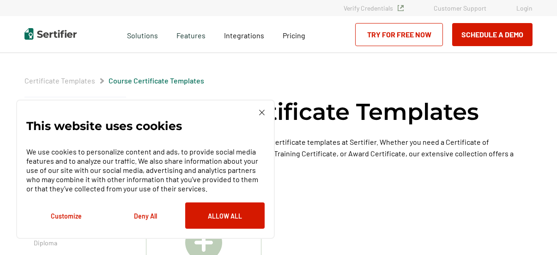 This screenshot has height=255, width=557. Describe the element at coordinates (146, 170) in the screenshot. I see `p: We use cookies to personalize content and ads, to provide social media features and to analyze ou...` at that location.